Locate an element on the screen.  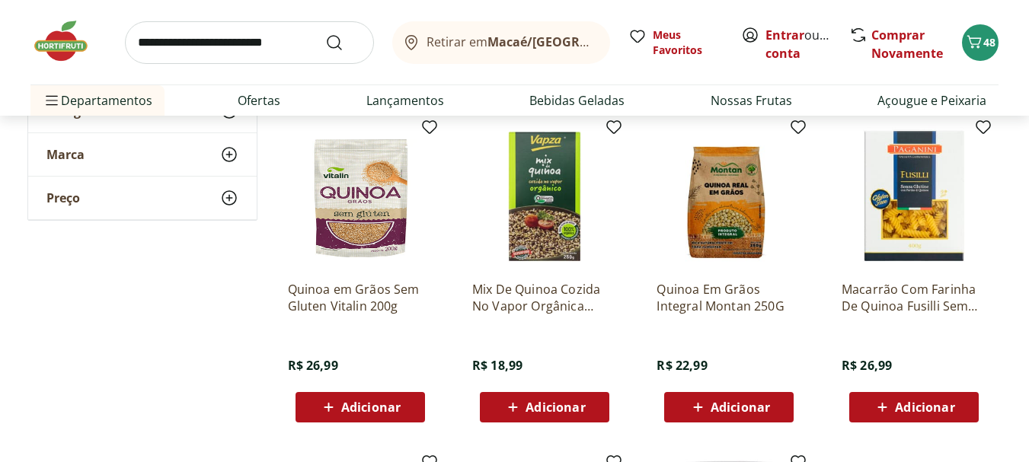
img: Hortifruti is located at coordinates (69, 41).